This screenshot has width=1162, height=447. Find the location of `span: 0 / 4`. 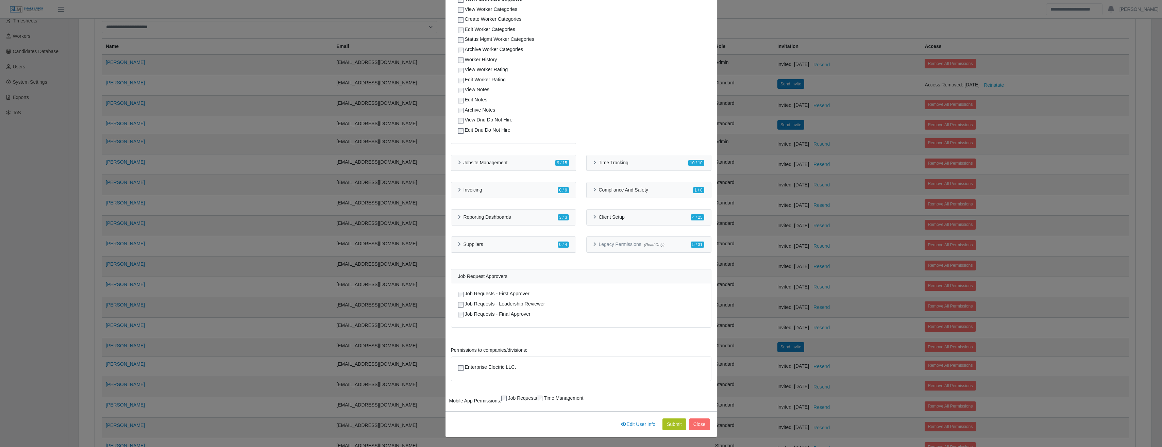

span: 0 / 4 is located at coordinates (563, 245).